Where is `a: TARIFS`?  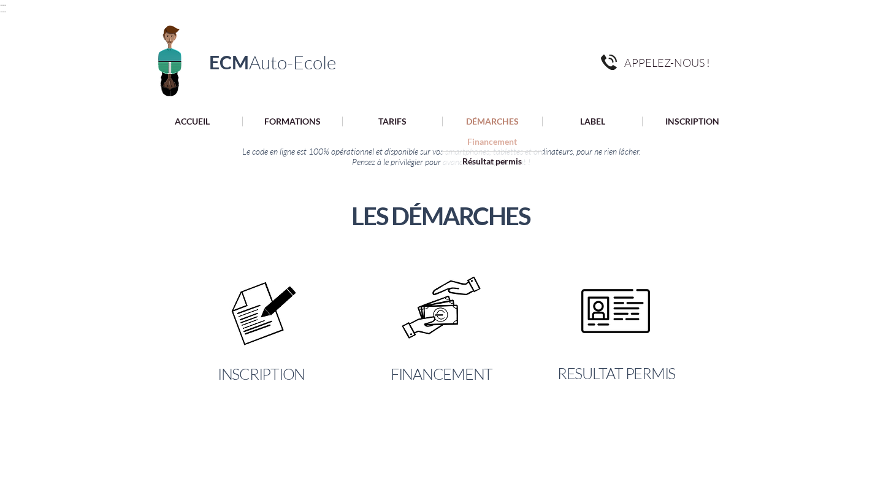
a: TARIFS is located at coordinates (392, 121).